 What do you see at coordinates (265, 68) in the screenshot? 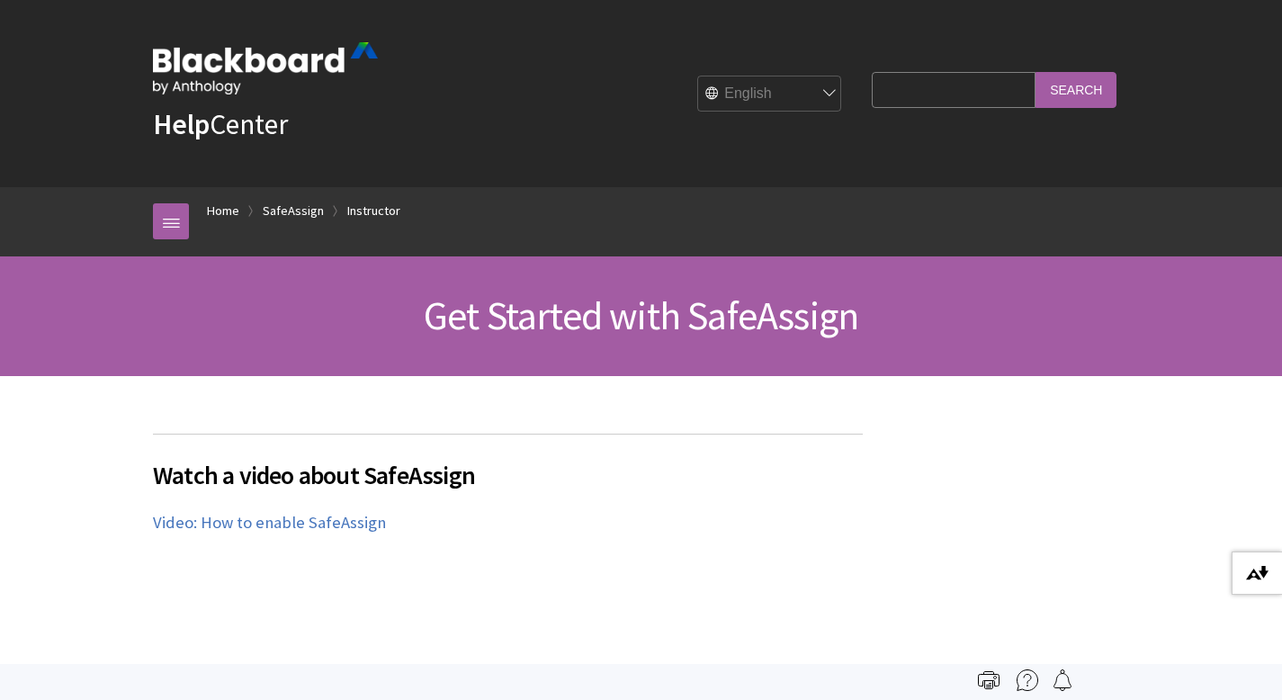
I see `img: Blackboard by Anthology` at bounding box center [265, 68].